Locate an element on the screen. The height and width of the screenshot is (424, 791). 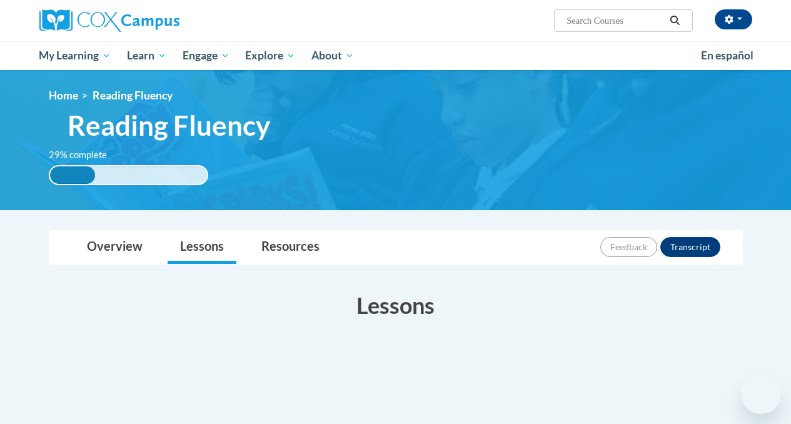
span: About is located at coordinates (333, 56).